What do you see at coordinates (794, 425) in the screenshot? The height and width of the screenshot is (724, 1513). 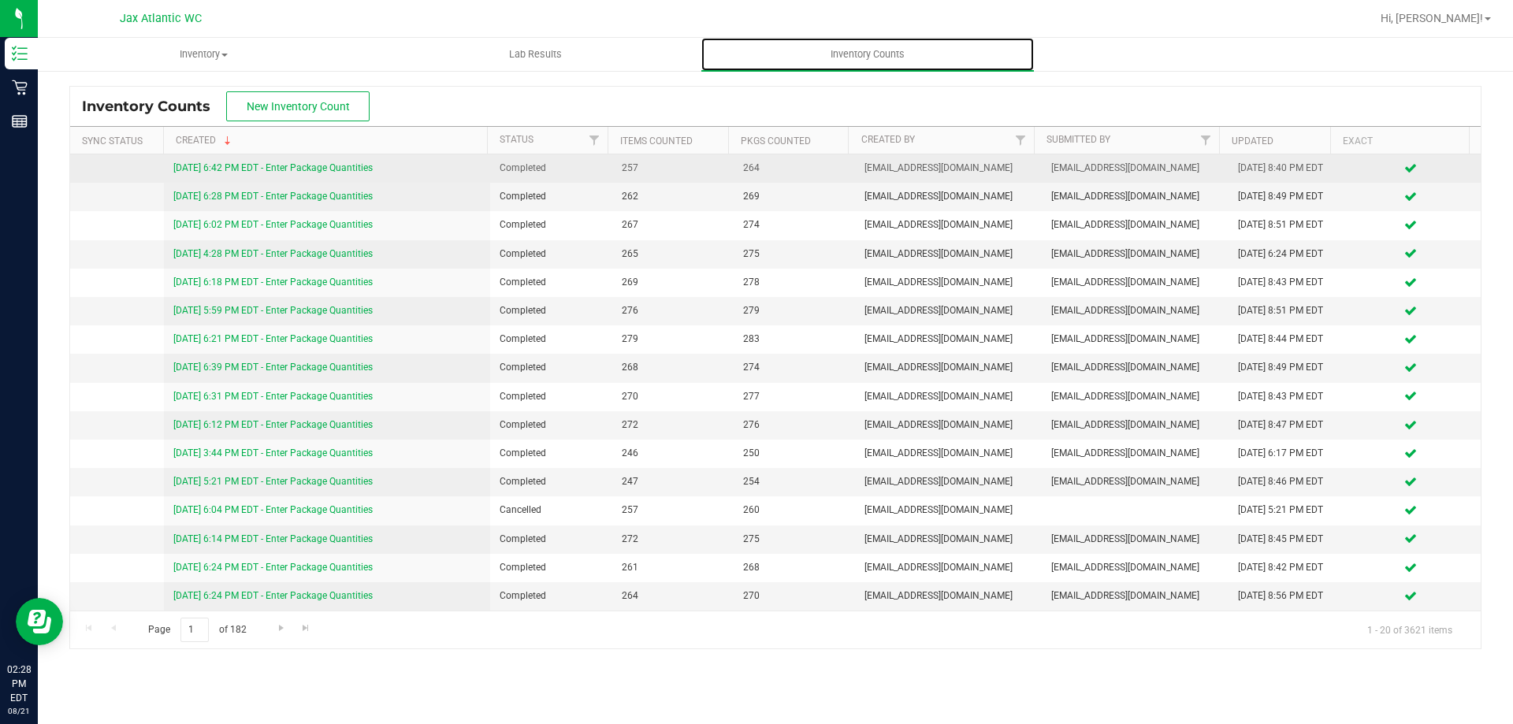 I see `span: 276` at bounding box center [794, 425].